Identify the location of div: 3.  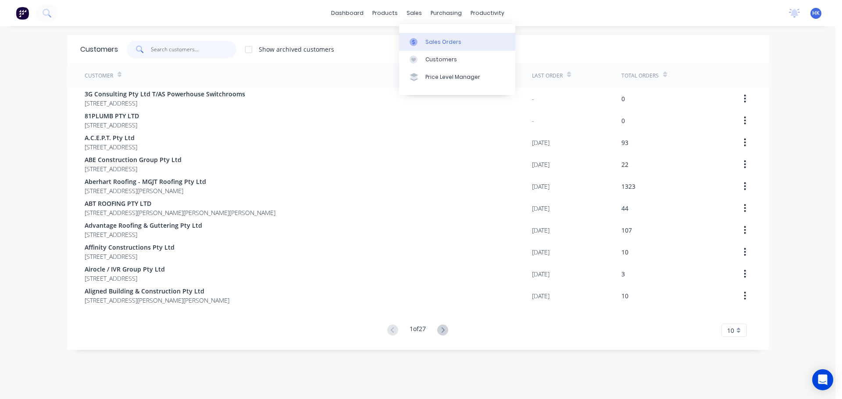
(623, 274).